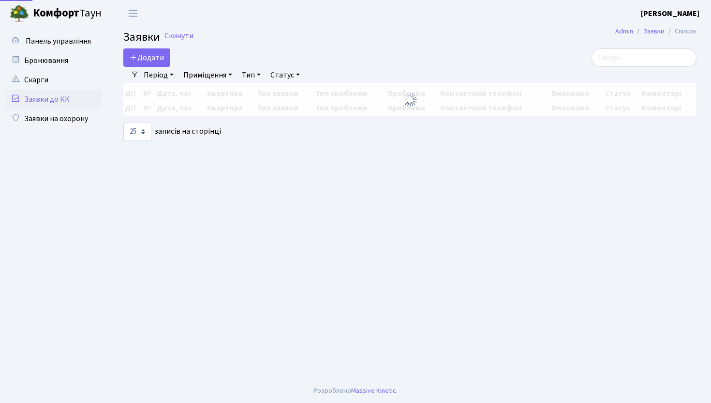 The height and width of the screenshot is (403, 711). I want to click on span: Панель управління, so click(58, 41).